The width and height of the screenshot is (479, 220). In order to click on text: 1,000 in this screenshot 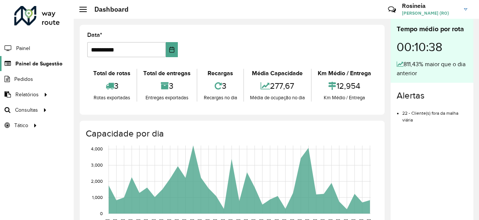, I will do `click(97, 197)`.